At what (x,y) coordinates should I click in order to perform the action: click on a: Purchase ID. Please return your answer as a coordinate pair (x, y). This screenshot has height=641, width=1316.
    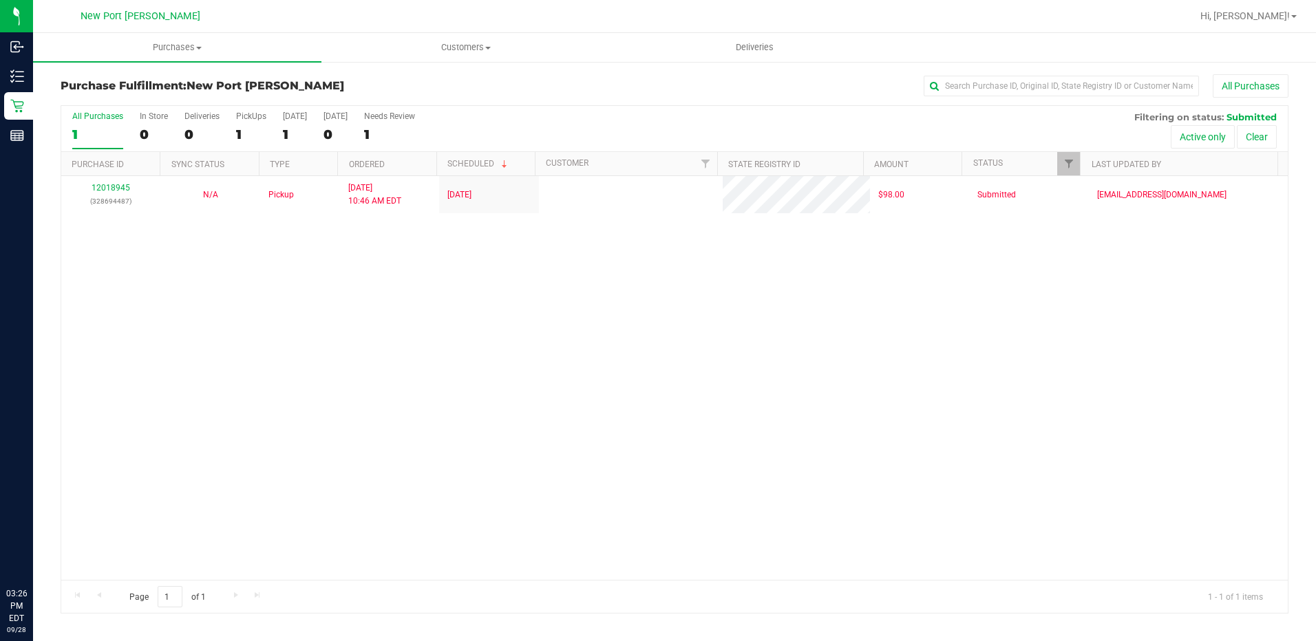
    Looking at the image, I should click on (98, 164).